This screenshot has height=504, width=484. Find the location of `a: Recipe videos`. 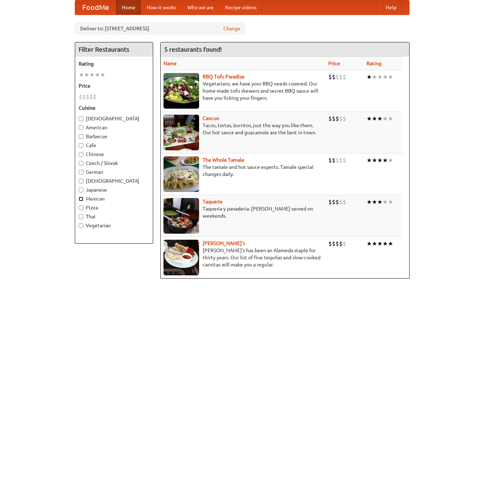

a: Recipe videos is located at coordinates (241, 7).